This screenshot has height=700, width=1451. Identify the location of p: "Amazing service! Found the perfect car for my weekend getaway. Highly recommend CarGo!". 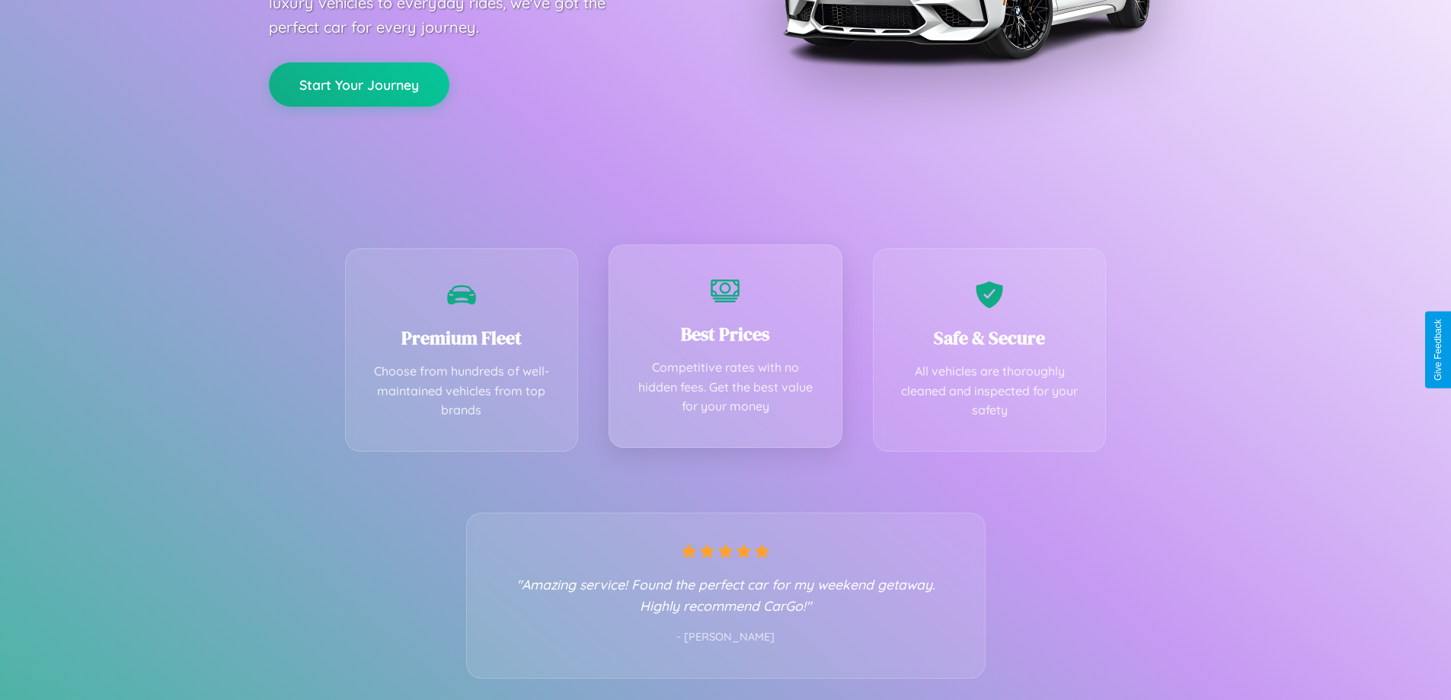
(726, 595).